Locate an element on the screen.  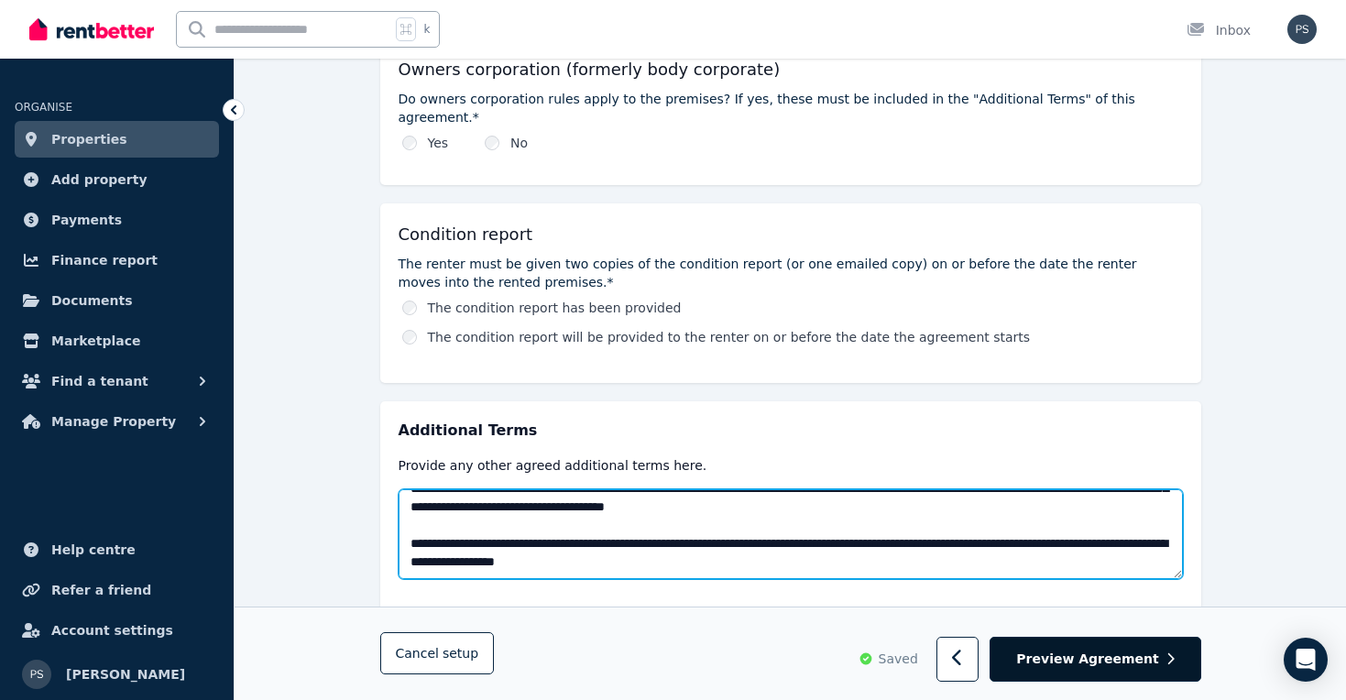
span: Properties is located at coordinates (89, 139).